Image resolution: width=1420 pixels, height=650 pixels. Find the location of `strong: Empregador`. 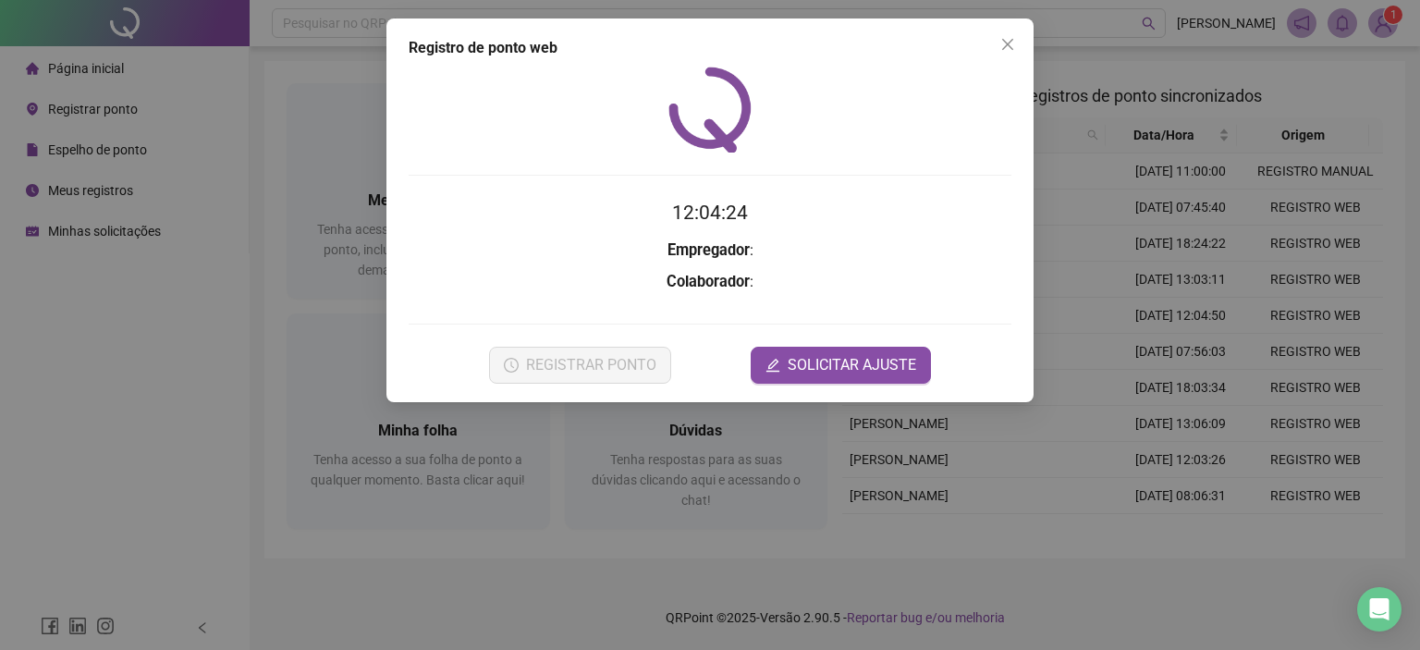

strong: Empregador is located at coordinates (708, 250).